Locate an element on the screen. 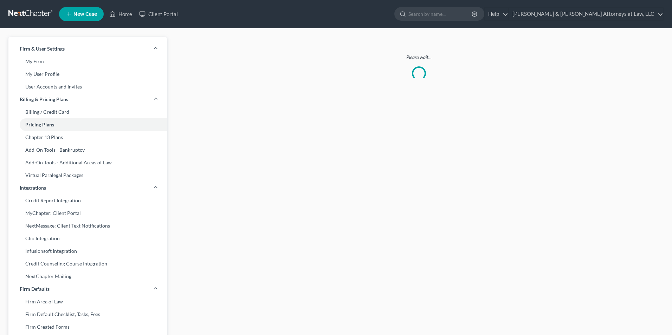 This screenshot has height=335, width=672. a: Virtual Paralegal Packages is located at coordinates (87, 175).